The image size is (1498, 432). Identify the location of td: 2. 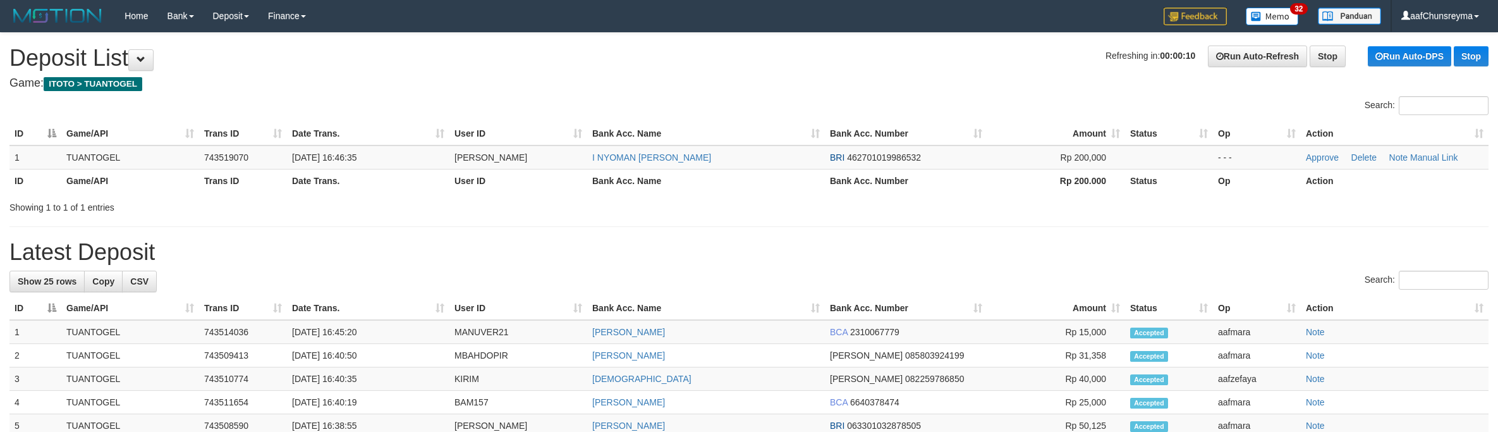
(35, 355).